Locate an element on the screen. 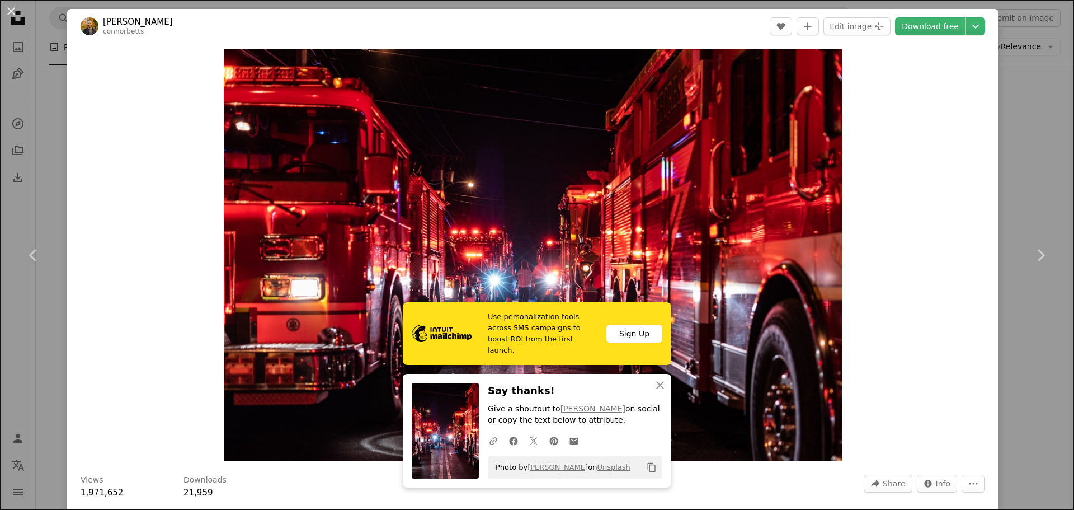  span: Use personalization tools across SMS campaigns to boost ROI from the first launch. is located at coordinates (543, 334).